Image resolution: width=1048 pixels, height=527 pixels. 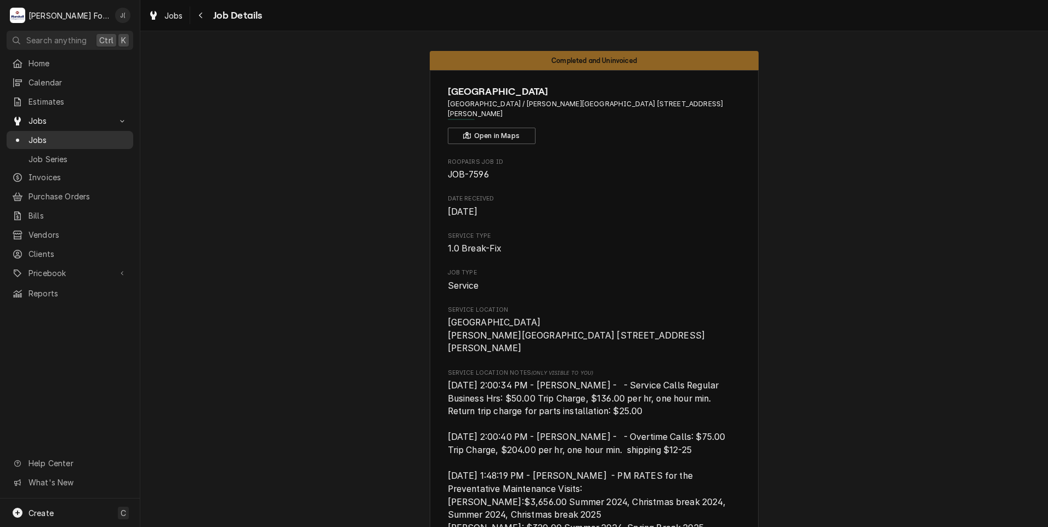 What do you see at coordinates (594, 169) in the screenshot?
I see `div: Roopairs Job ID` at bounding box center [594, 169].